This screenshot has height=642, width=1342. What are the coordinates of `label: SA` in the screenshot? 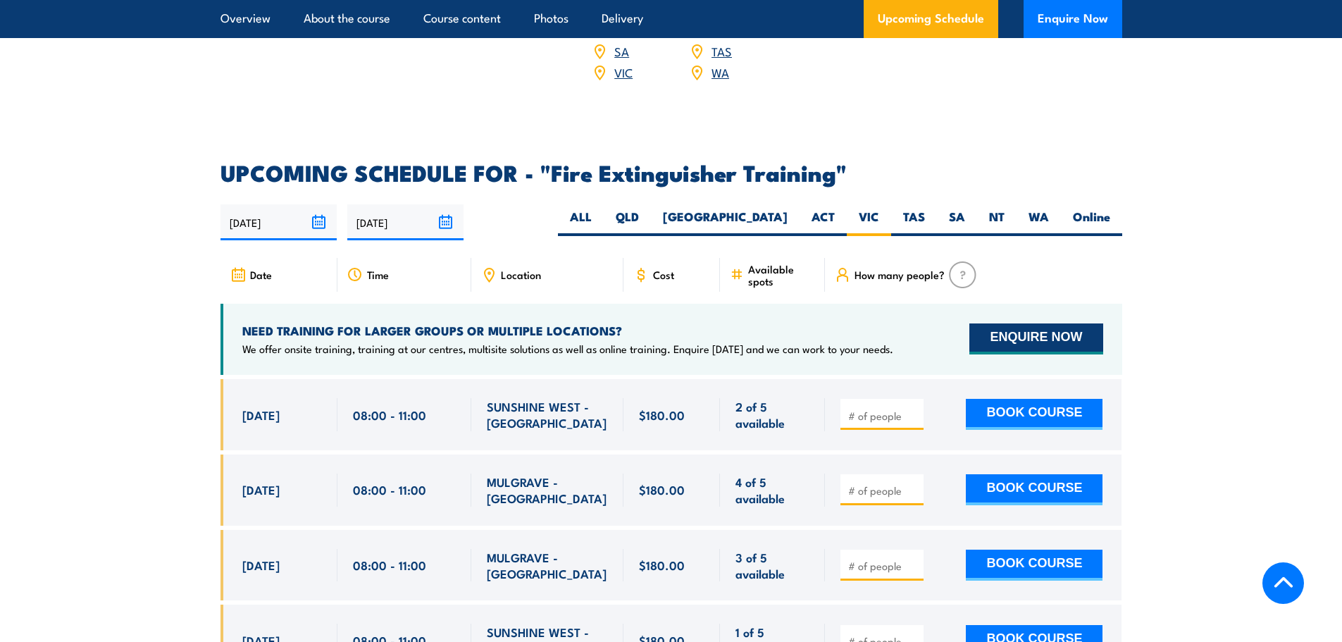 It's located at (956, 222).